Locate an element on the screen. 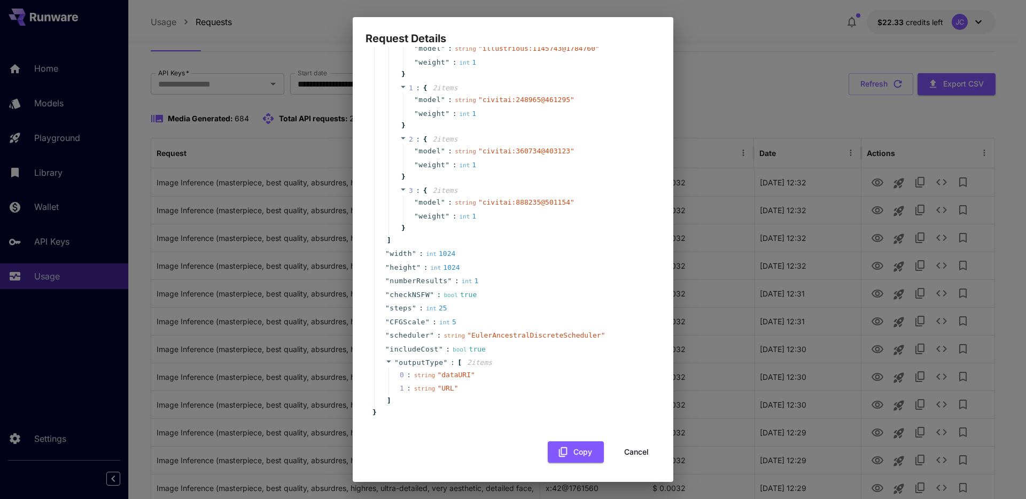 The image size is (1026, 499). span: 3 is located at coordinates (411, 190).